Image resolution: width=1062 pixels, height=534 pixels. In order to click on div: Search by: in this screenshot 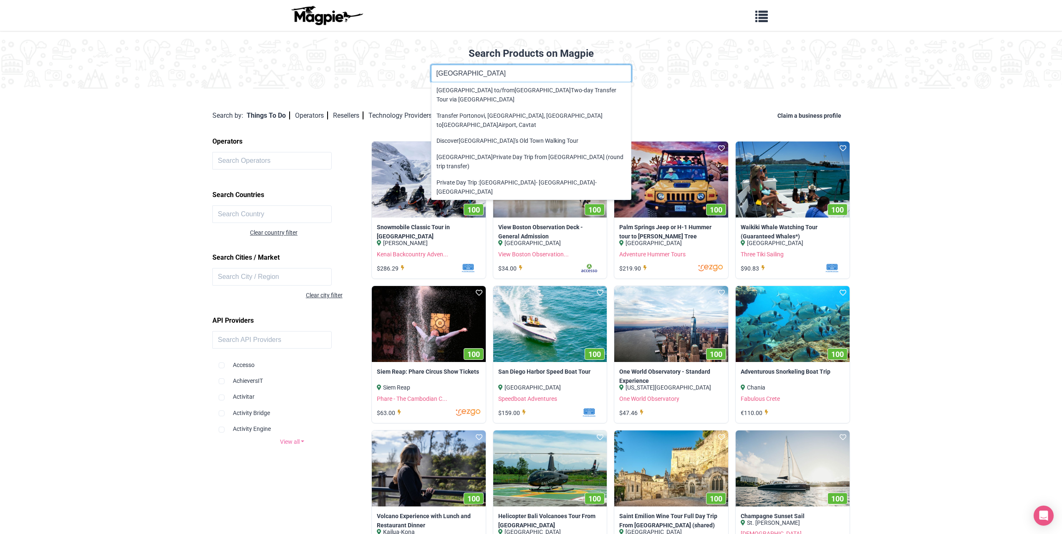, I will do `click(228, 116)`.